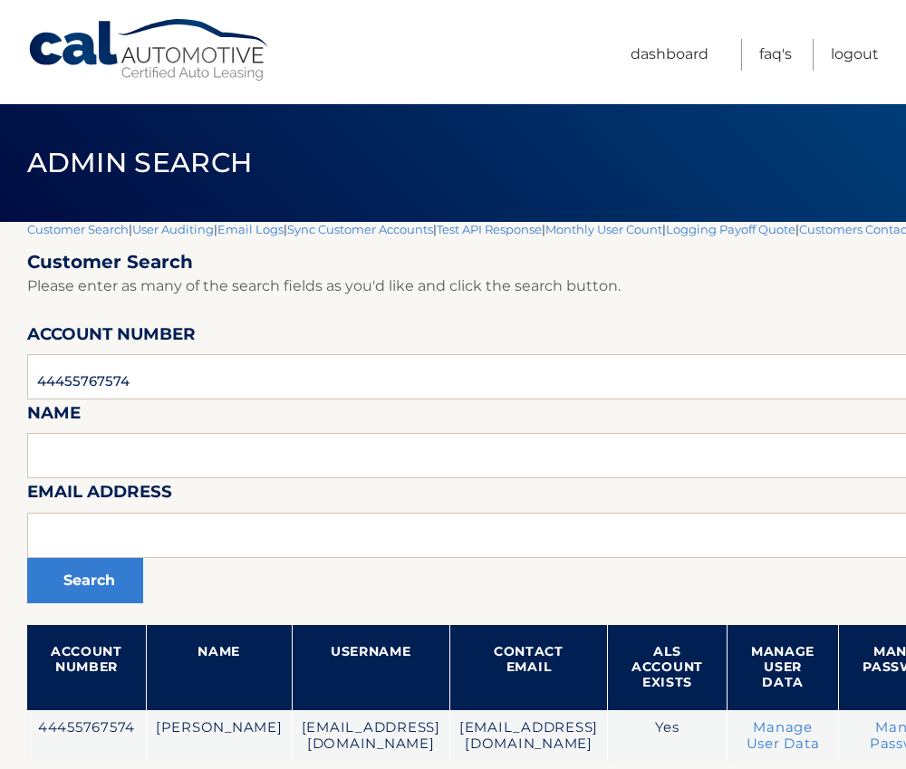 Image resolution: width=906 pixels, height=769 pixels. I want to click on a: Cal Automotive, so click(149, 50).